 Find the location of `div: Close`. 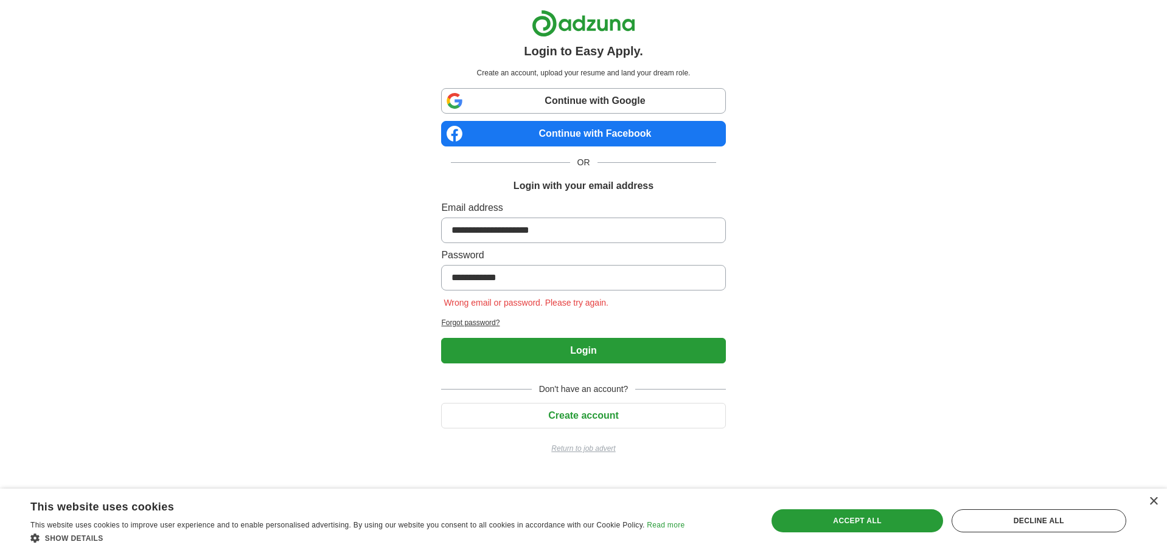

div: Close is located at coordinates (1153, 502).